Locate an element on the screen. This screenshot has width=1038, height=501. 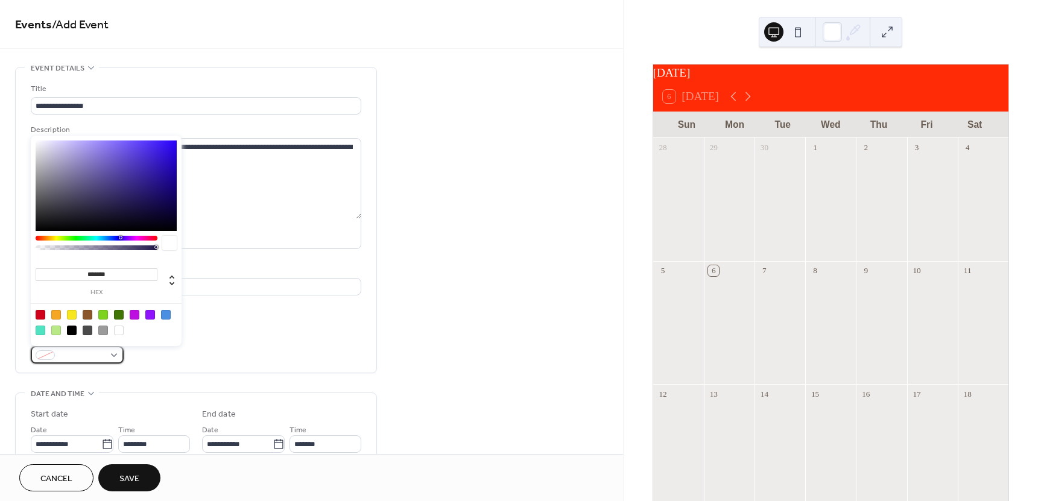
label: hex is located at coordinates (96, 292).